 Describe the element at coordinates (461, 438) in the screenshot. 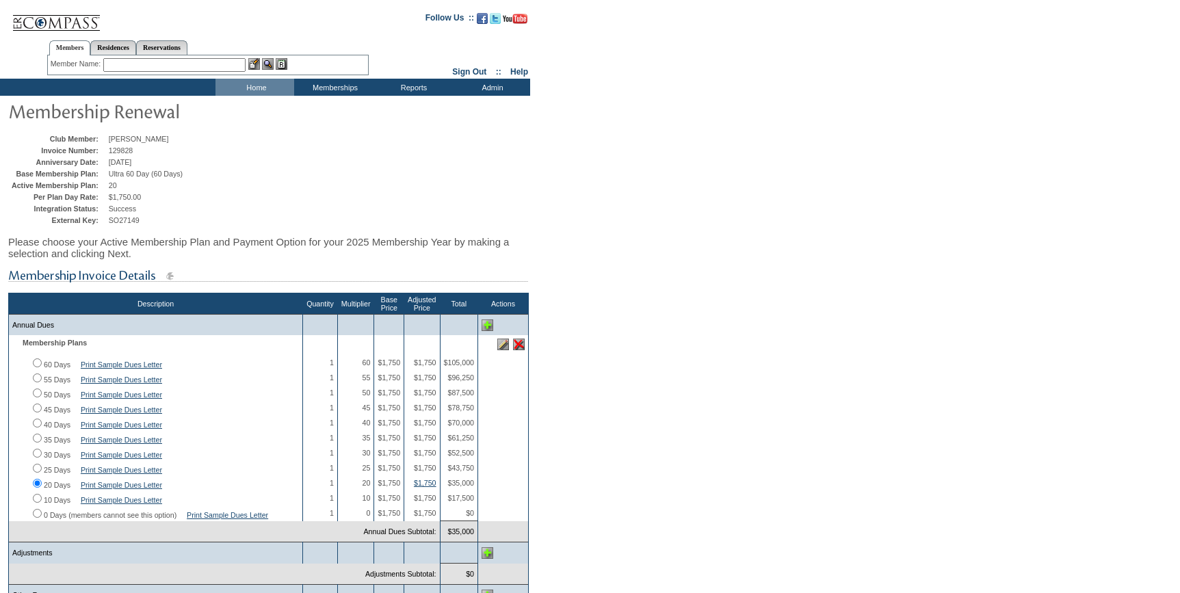

I see `span: $61,250` at that location.